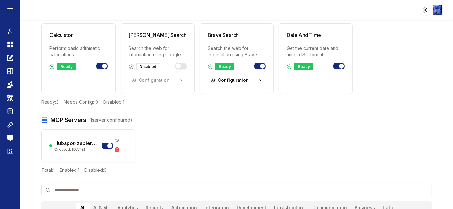  Describe the element at coordinates (78, 52) in the screenshot. I see `p: Perform basic arithmetic calculations` at that location.